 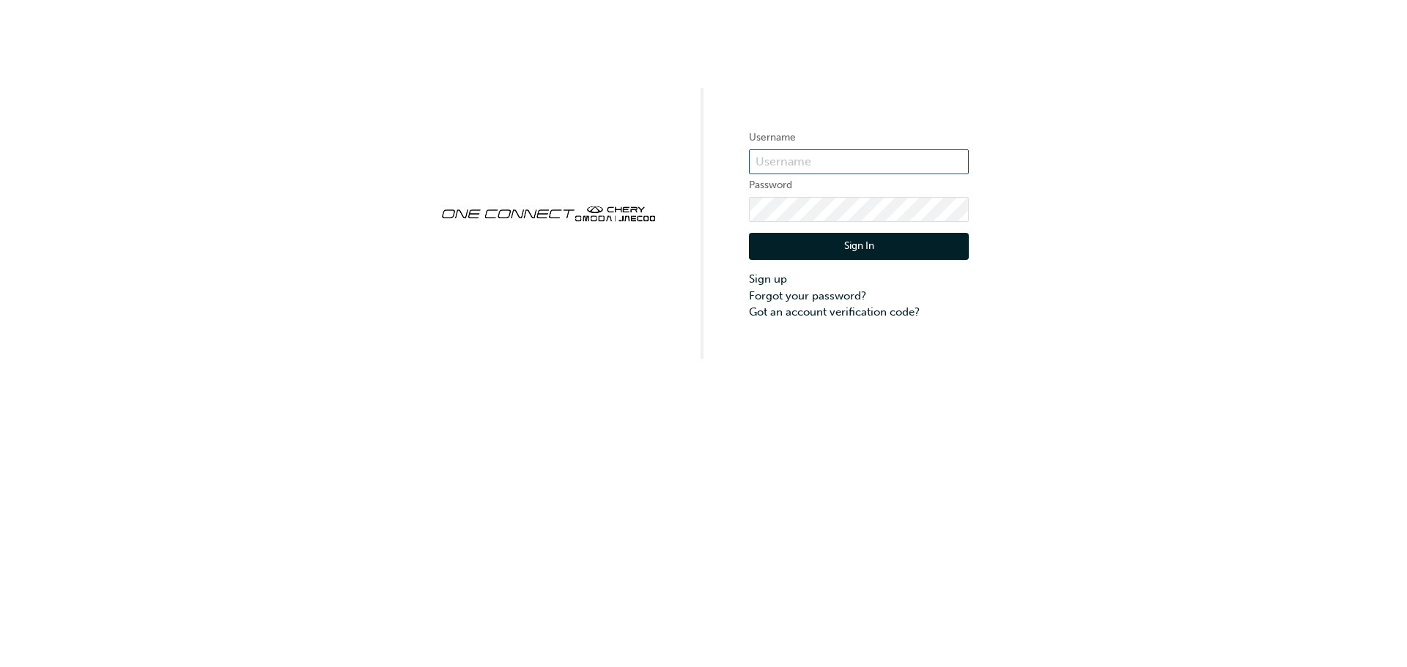 I want to click on input: Username, so click(x=859, y=162).